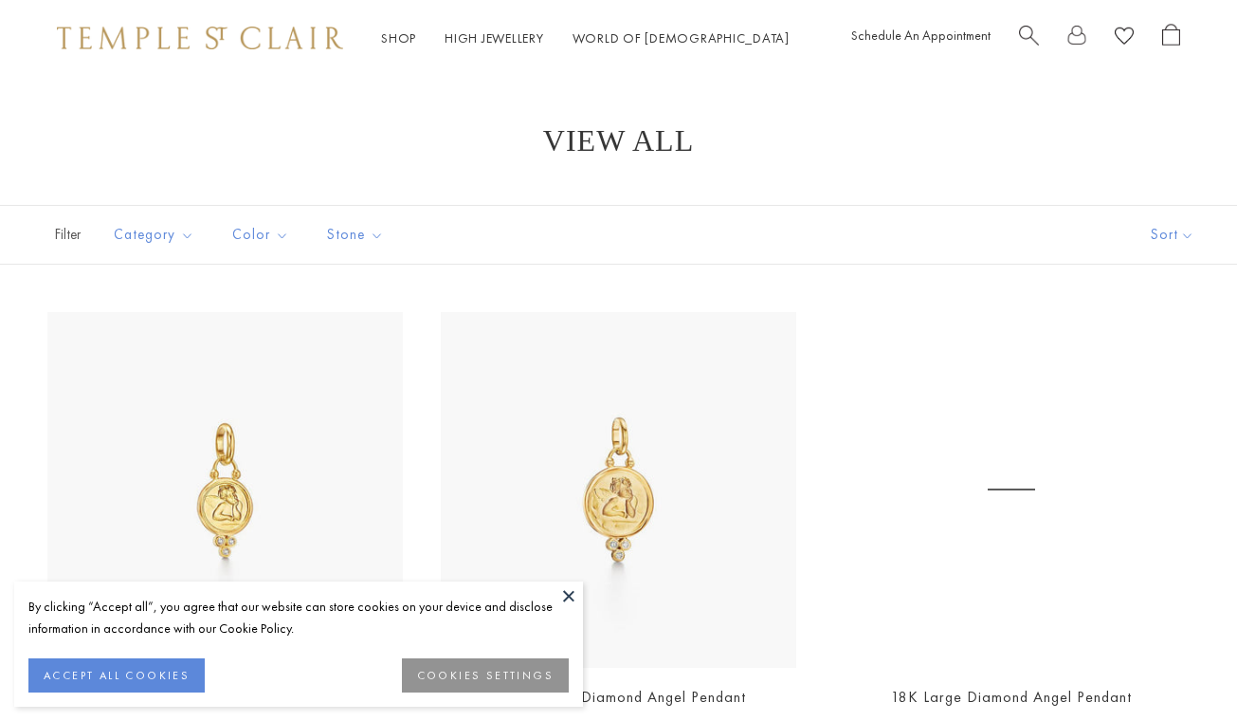 The image size is (1237, 721). What do you see at coordinates (494, 38) in the screenshot?
I see `a: High JewelleryHigh Jewellery` at bounding box center [494, 38].